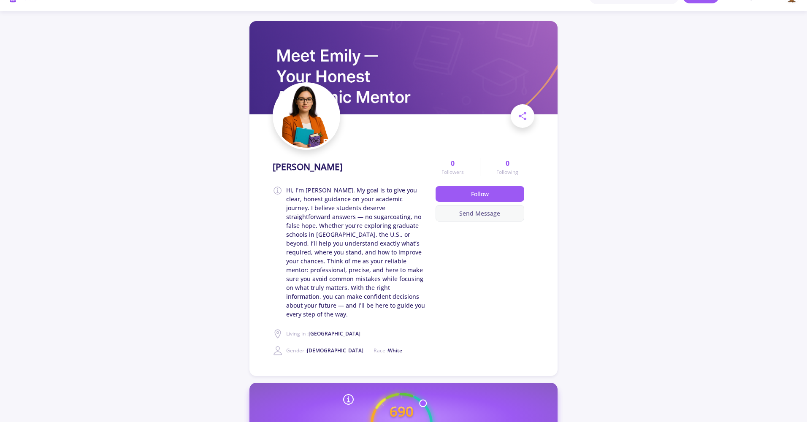 Image resolution: width=807 pixels, height=422 pixels. Describe the element at coordinates (507, 167) in the screenshot. I see `a: 0Following` at that location.